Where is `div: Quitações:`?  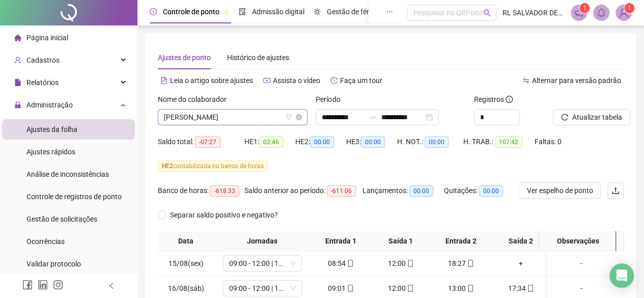 div: Quitações: is located at coordinates (480, 191).